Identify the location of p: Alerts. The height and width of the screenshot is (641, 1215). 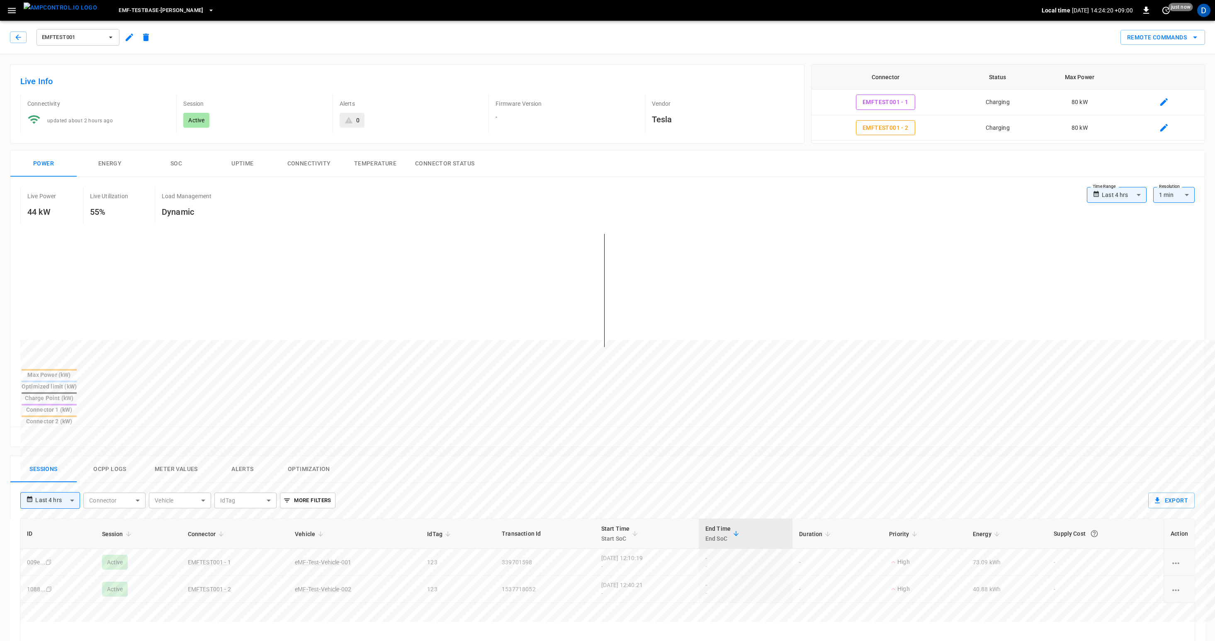
(411, 104).